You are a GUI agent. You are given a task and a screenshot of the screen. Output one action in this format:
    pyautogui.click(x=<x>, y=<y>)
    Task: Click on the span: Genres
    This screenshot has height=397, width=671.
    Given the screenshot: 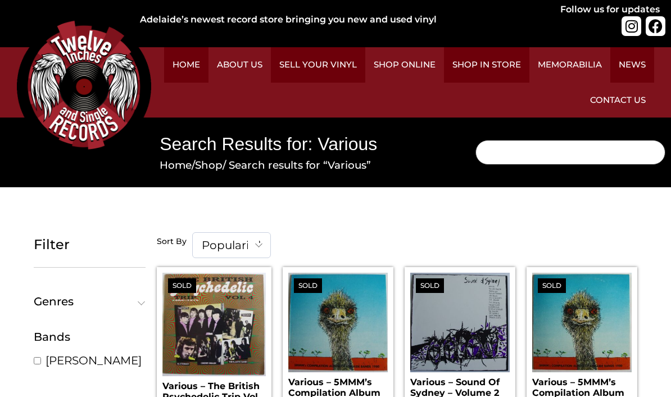 What is the action you would take?
    pyautogui.click(x=87, y=301)
    